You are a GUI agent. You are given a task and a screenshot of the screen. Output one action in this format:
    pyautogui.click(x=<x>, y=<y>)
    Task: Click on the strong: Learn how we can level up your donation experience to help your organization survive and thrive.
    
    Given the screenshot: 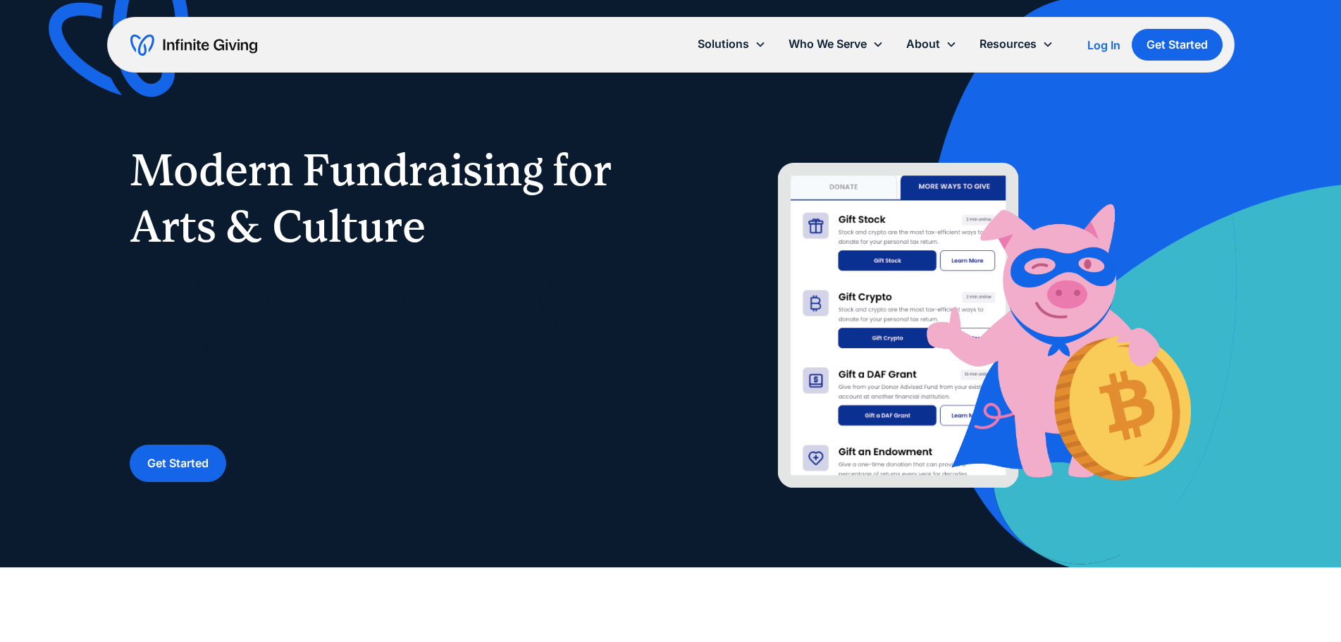 What is the action you would take?
    pyautogui.click(x=371, y=400)
    